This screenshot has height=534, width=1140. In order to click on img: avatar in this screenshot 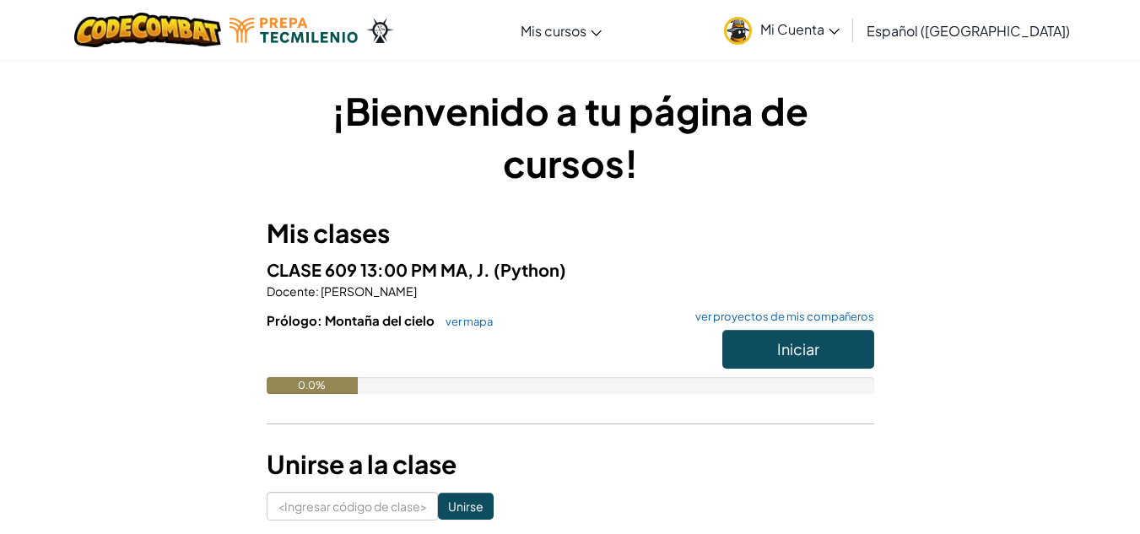, I will do `click(738, 30)`.